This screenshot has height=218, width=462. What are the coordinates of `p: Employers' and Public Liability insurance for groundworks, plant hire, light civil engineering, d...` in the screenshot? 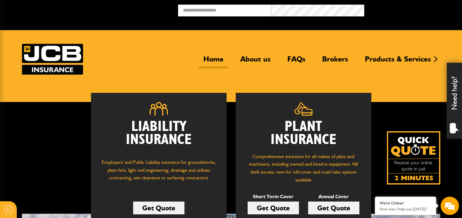 It's located at (159, 173).